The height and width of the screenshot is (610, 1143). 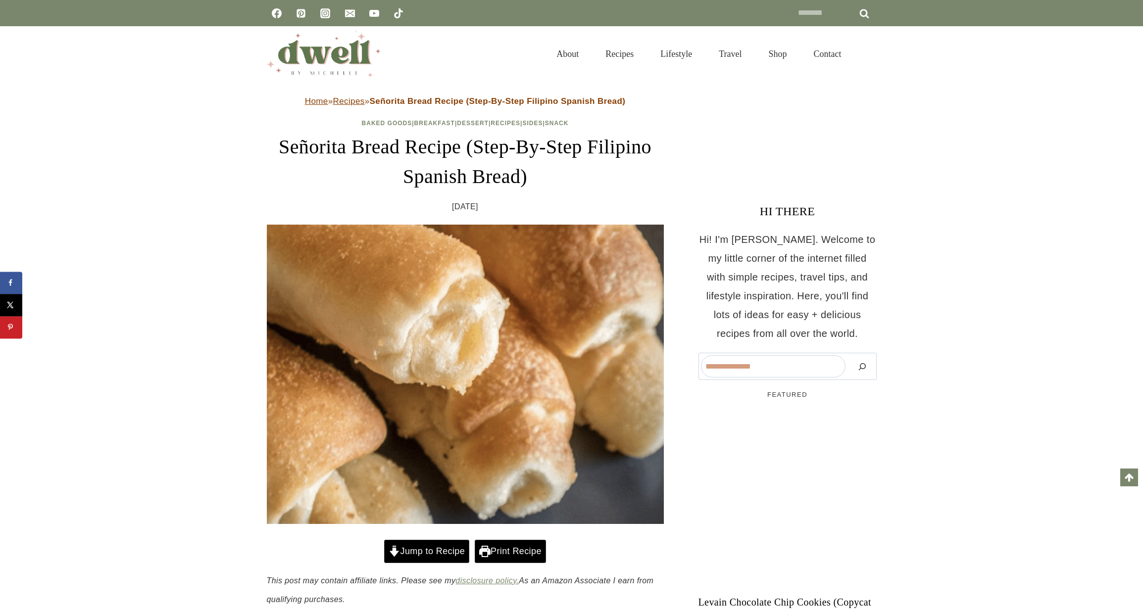 I want to click on a: TikTok, so click(x=398, y=13).